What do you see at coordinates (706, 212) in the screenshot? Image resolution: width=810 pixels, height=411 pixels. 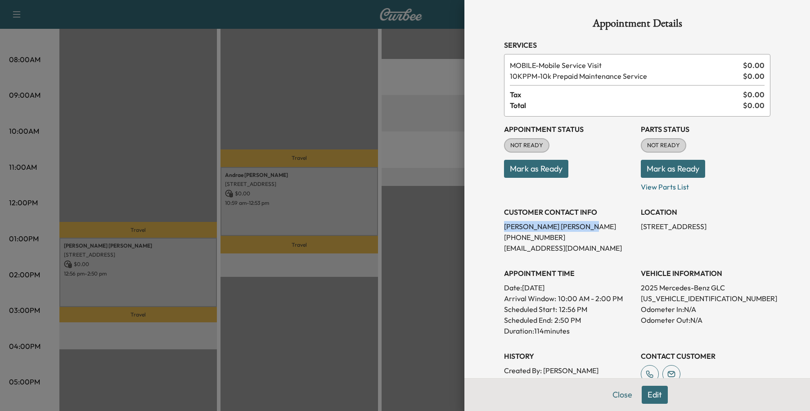 I see `h3: LOCATION` at bounding box center [706, 212].